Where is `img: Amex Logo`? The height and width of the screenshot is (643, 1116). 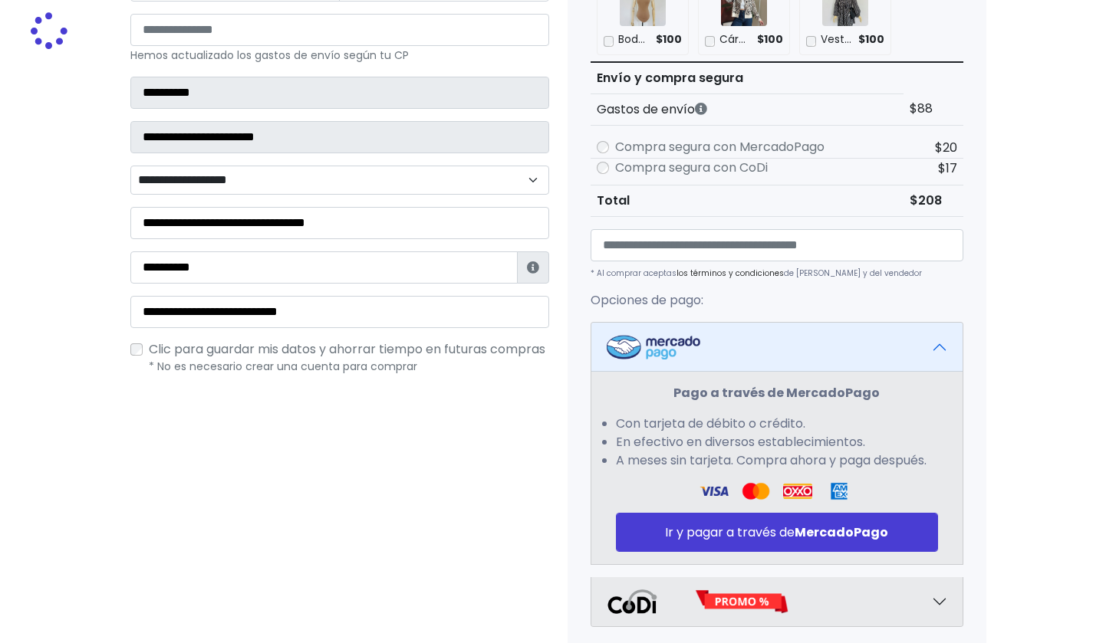 img: Amex Logo is located at coordinates (839, 492).